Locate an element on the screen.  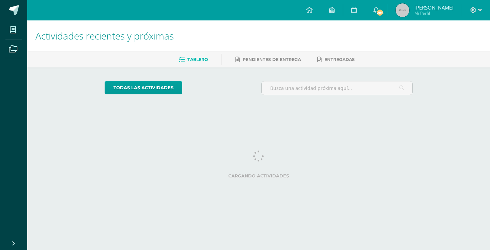
span: Mi Perfil is located at coordinates (433, 13).